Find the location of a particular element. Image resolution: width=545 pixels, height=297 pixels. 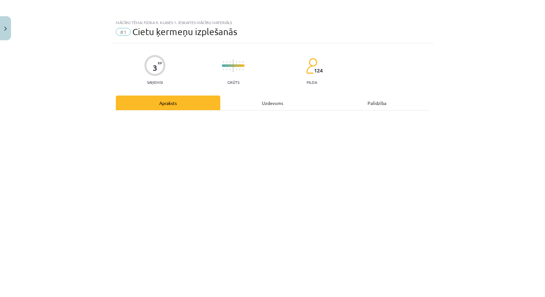

p: Saņemsi is located at coordinates (155, 82).